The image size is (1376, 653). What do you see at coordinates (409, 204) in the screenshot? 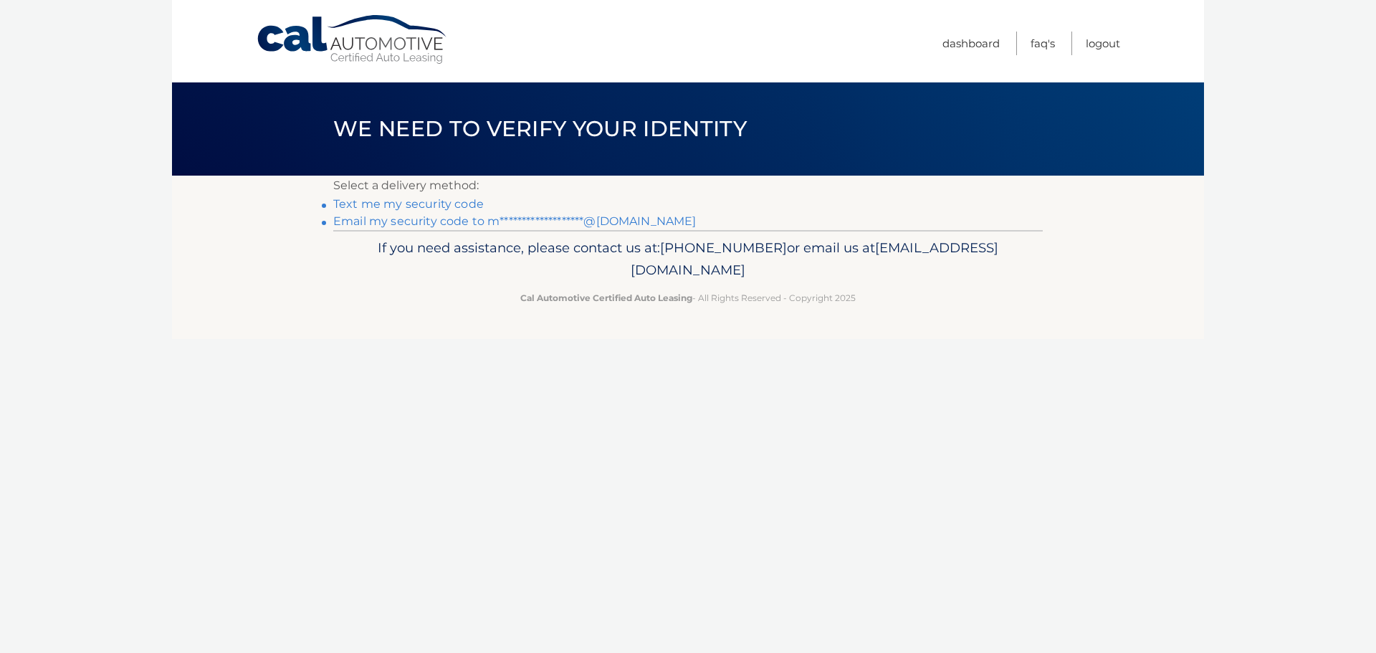
I see `a: Text me my security code` at bounding box center [409, 204].